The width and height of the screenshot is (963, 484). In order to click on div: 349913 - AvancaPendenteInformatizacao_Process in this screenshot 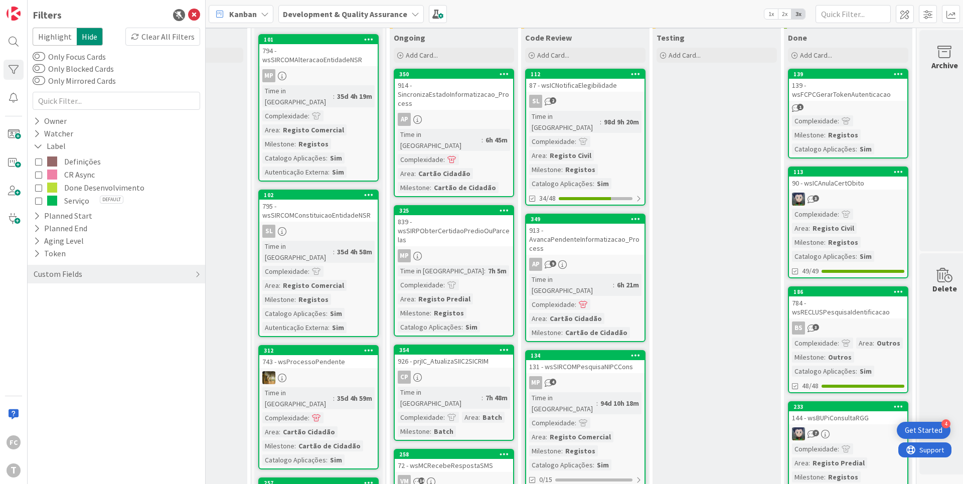, I will do `click(585, 235)`.